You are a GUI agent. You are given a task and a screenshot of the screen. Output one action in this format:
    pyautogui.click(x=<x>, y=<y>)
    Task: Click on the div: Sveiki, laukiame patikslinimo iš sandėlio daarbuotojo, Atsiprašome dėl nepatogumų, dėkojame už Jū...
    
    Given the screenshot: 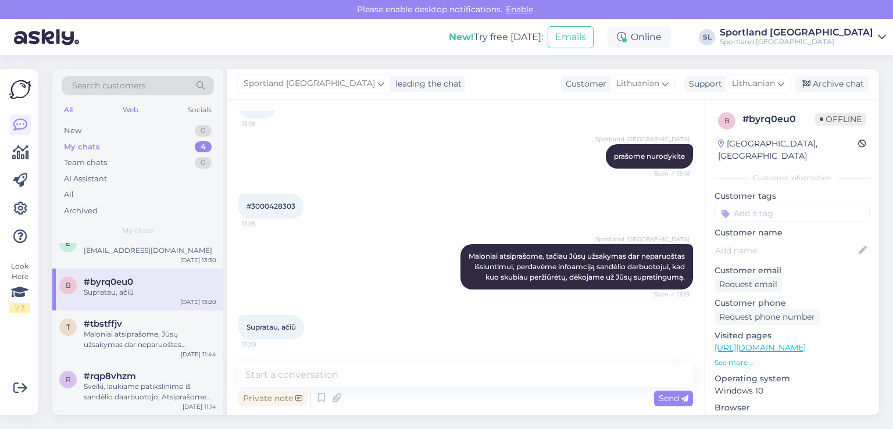 What is the action you would take?
    pyautogui.click(x=150, y=392)
    